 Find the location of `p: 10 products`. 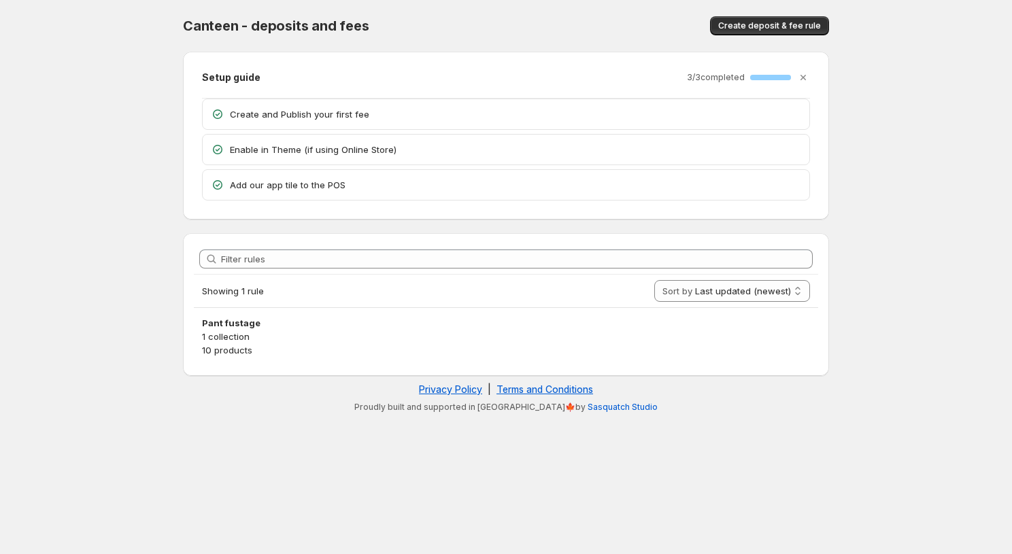

p: 10 products is located at coordinates (506, 350).